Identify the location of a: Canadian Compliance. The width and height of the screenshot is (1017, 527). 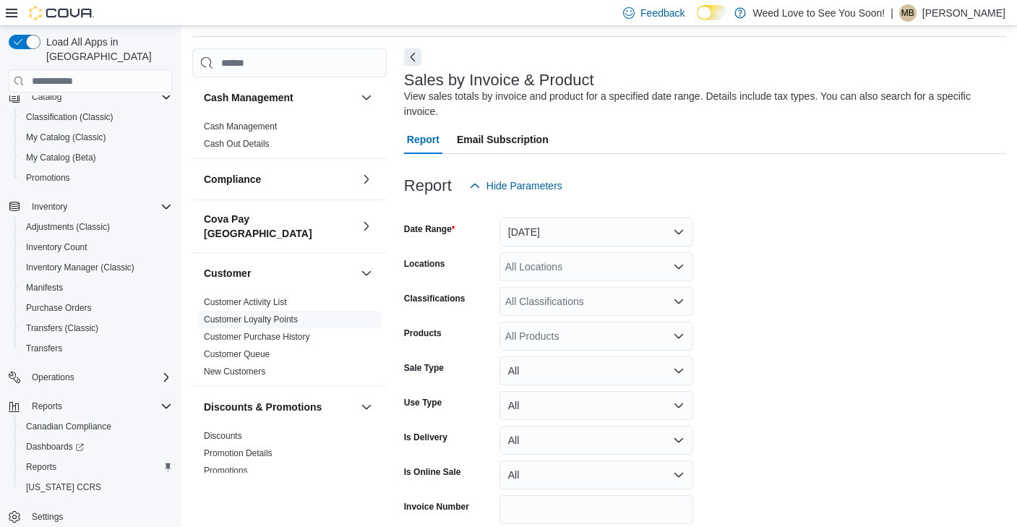
(69, 426).